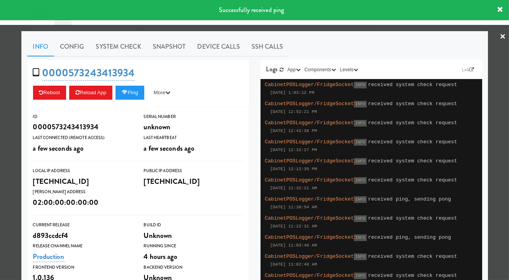 This screenshot has width=509, height=280. I want to click on div: Release Channel Name, so click(82, 246).